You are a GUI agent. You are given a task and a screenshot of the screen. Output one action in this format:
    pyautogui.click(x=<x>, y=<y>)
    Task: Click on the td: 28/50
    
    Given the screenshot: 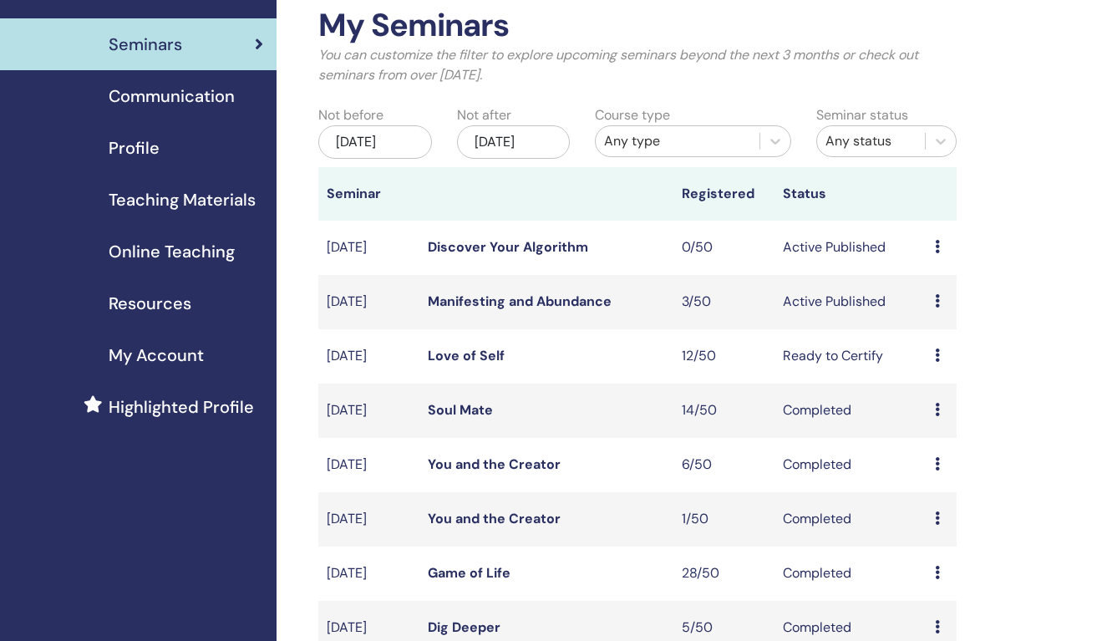 What is the action you would take?
    pyautogui.click(x=724, y=573)
    